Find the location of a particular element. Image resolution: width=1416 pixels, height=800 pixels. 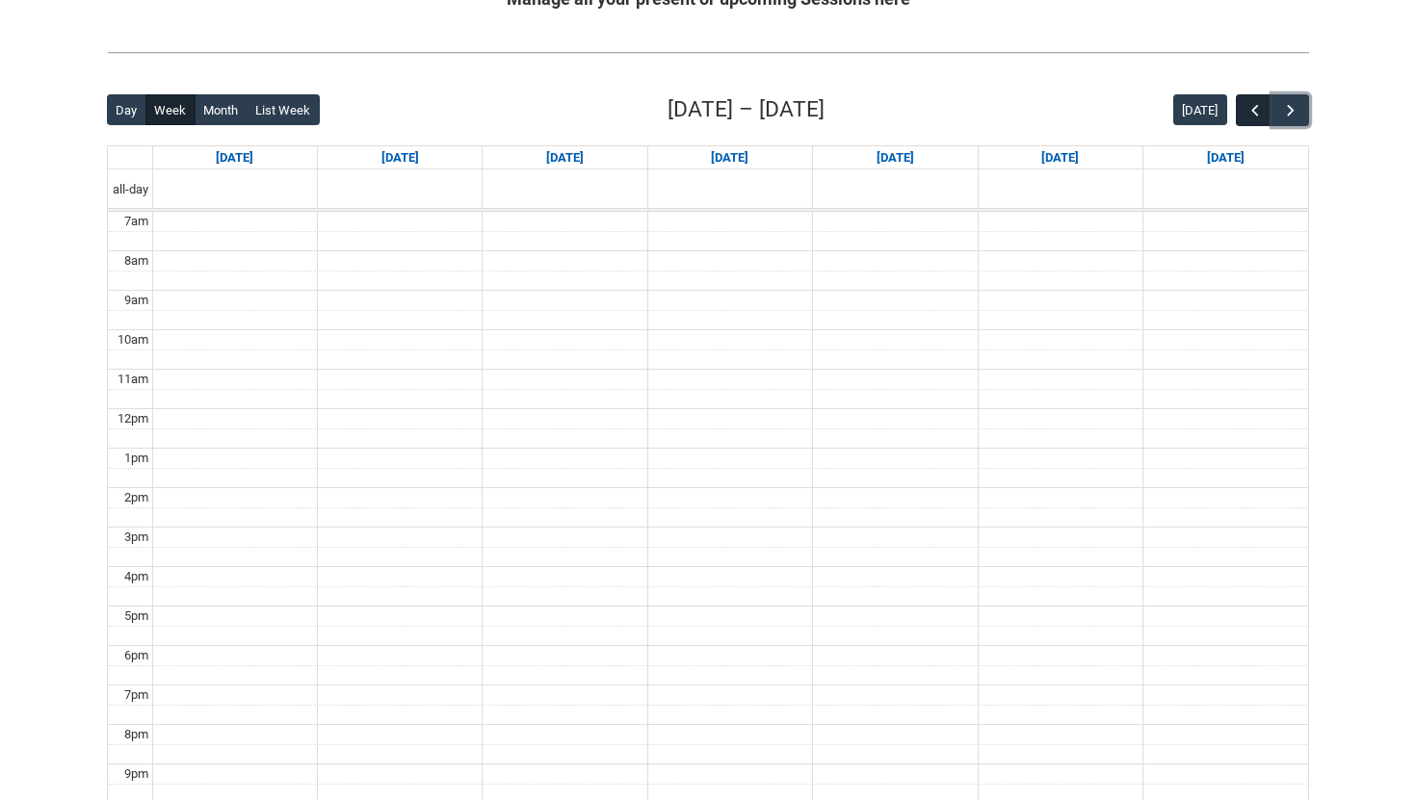

div: 11am is located at coordinates (133, 380).